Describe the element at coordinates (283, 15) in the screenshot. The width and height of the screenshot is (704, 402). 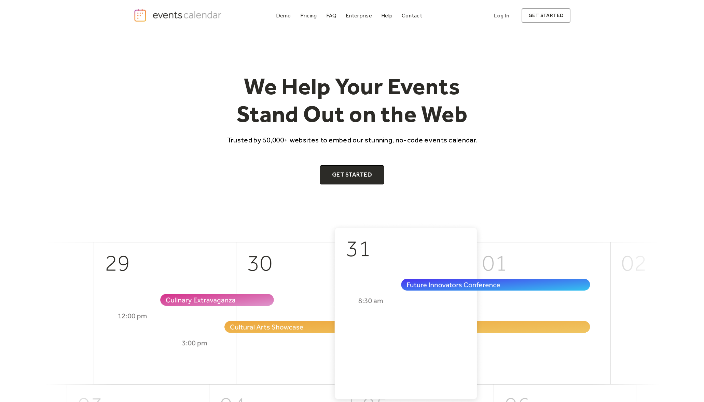
I see `a: Demo` at that location.